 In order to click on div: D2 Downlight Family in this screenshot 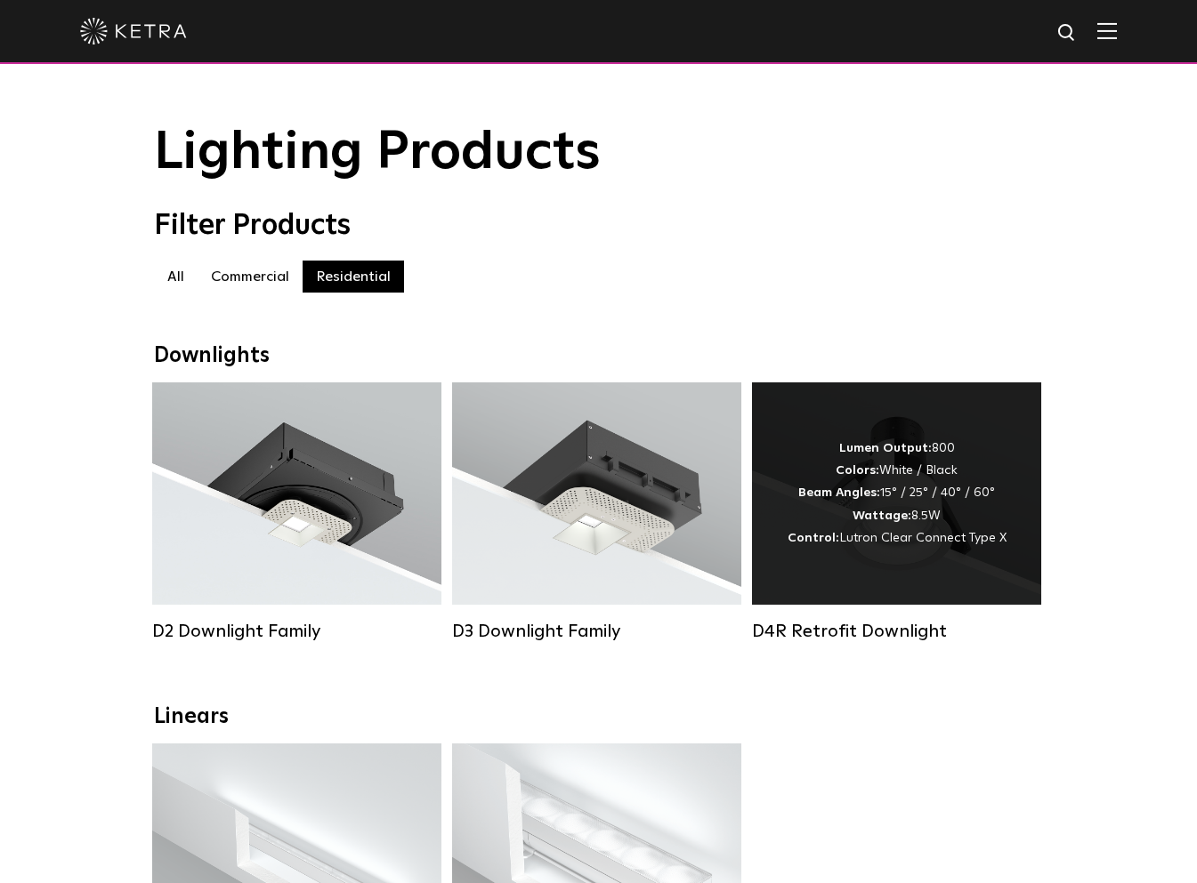, I will do `click(296, 632)`.